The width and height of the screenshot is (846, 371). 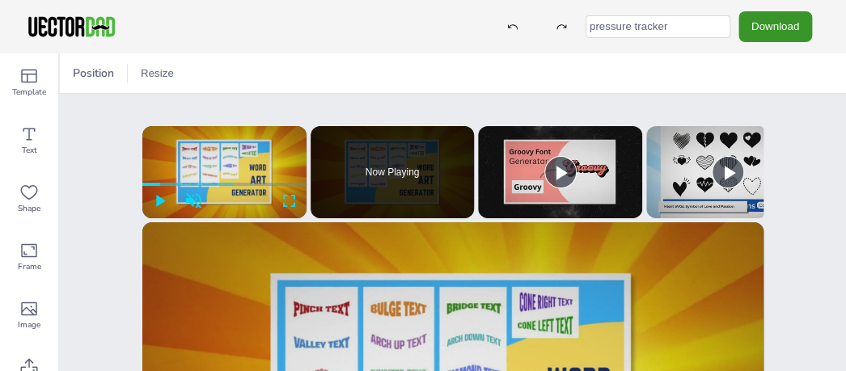 What do you see at coordinates (658, 27) in the screenshot?
I see `input: template name` at bounding box center [658, 27].